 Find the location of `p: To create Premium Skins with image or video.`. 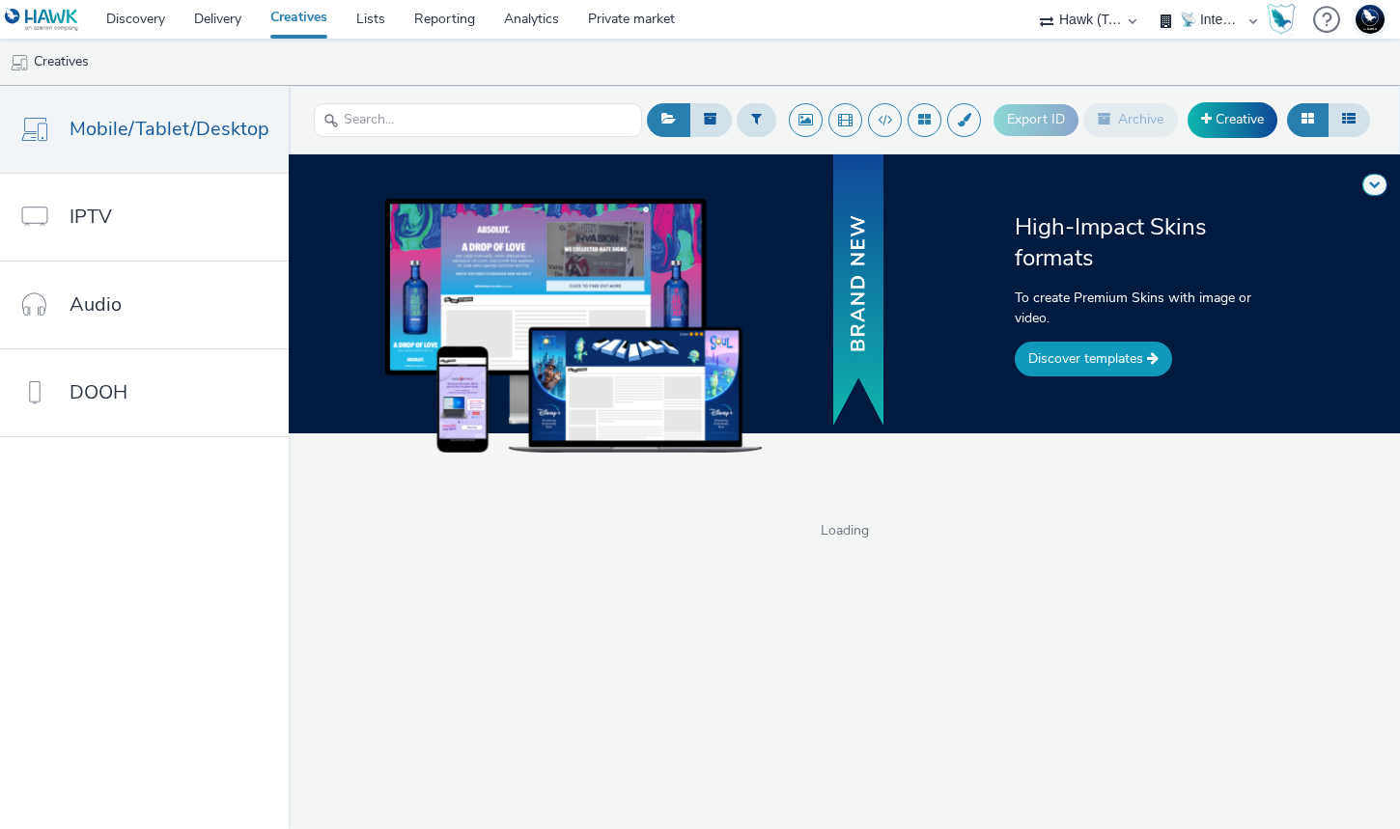

p: To create Premium Skins with image or video. is located at coordinates (1148, 308).